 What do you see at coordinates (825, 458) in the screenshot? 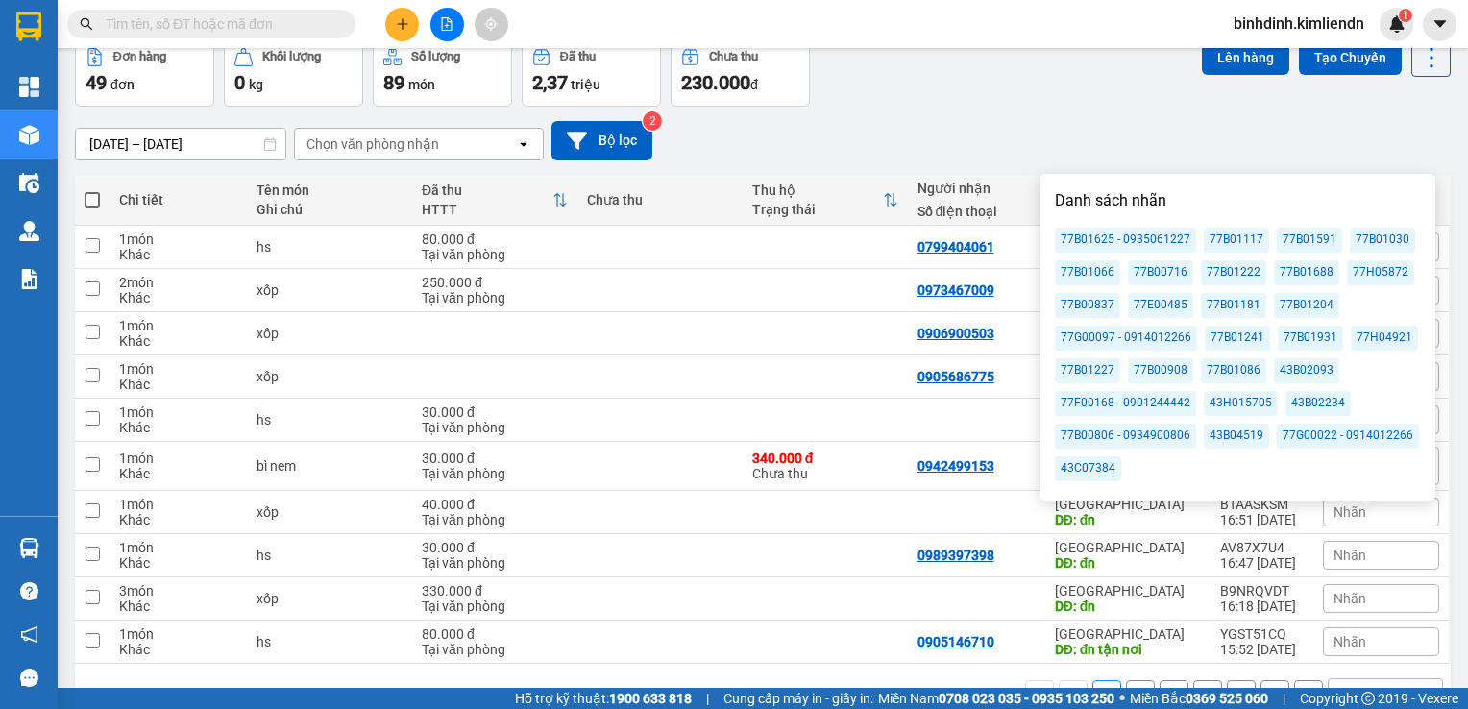
I see `div: 340.000 đ` at bounding box center [825, 458].